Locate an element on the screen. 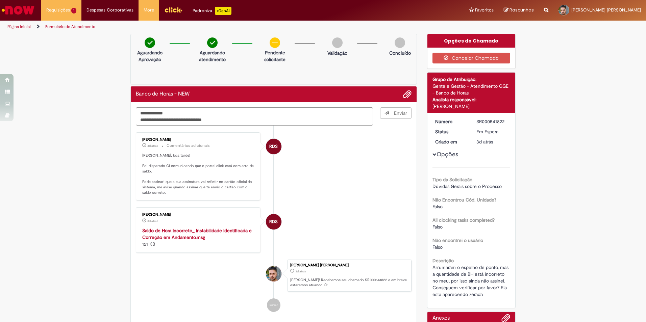  p: Validação is located at coordinates (337, 53).